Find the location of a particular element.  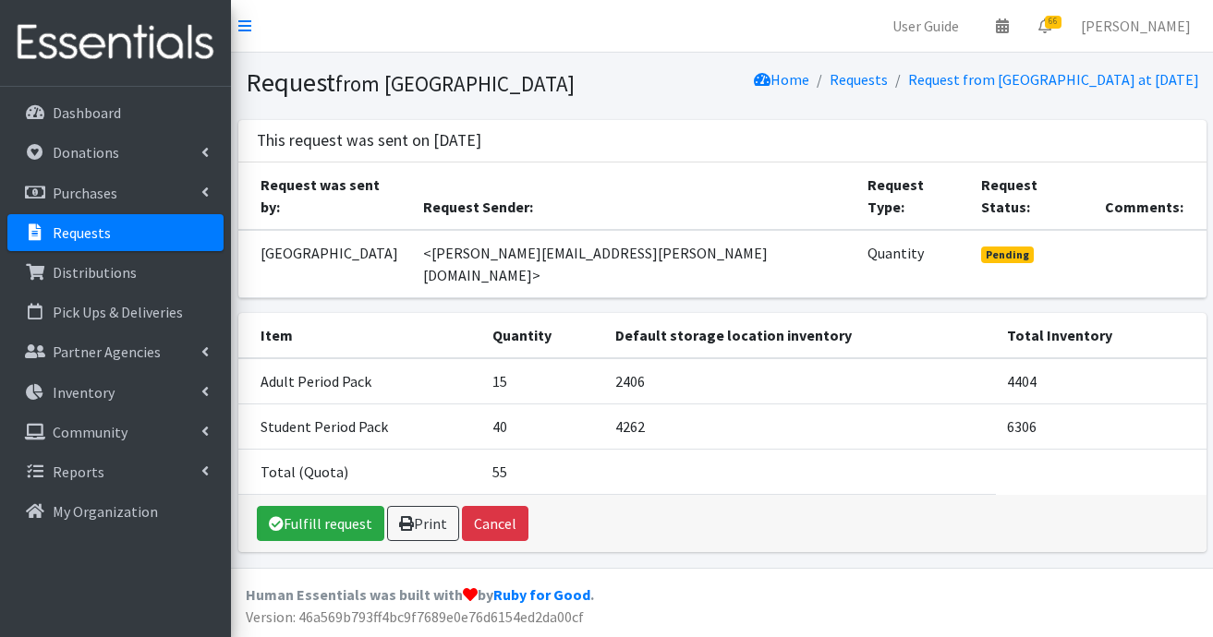

h1: Request is located at coordinates (480, 82).